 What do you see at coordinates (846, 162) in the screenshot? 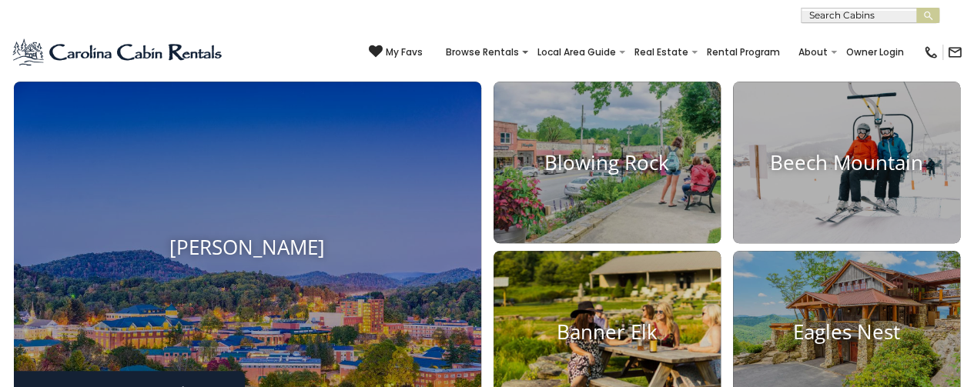
I see `a: Beech Mountain` at bounding box center [846, 162].